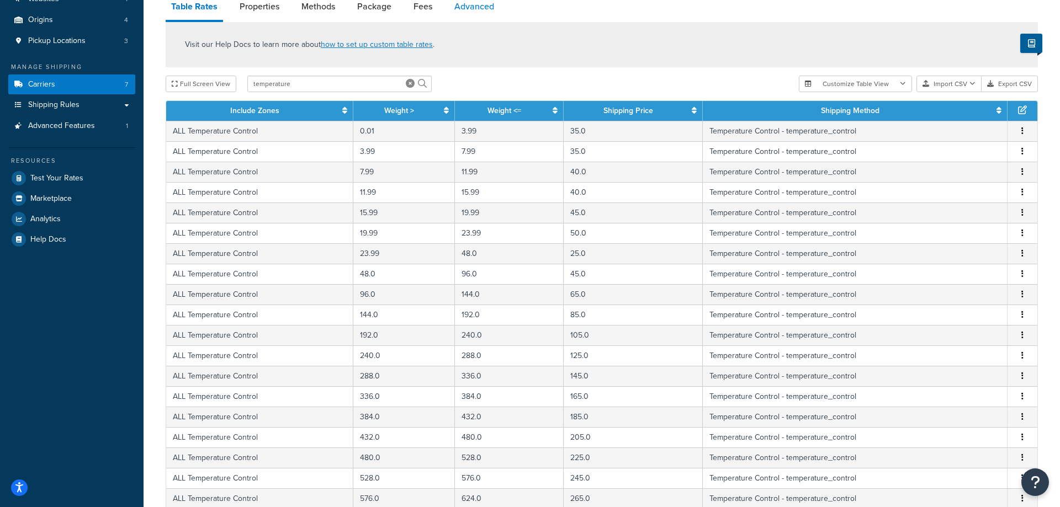  What do you see at coordinates (633, 233) in the screenshot?
I see `td: 50.0` at bounding box center [633, 233].